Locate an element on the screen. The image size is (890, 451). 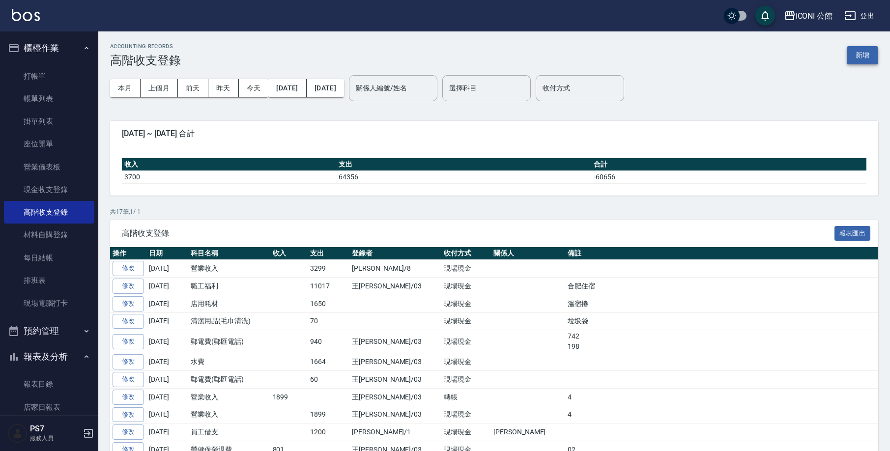
td: 940 is located at coordinates (328, 341).